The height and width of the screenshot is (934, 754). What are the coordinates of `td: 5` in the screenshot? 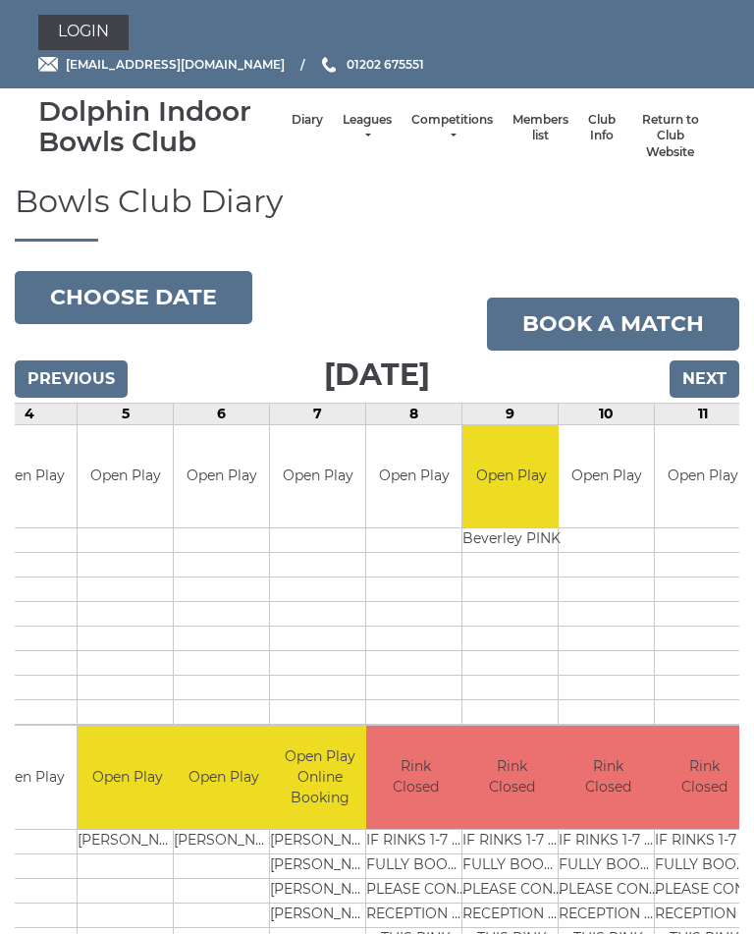 It's located at (126, 414).